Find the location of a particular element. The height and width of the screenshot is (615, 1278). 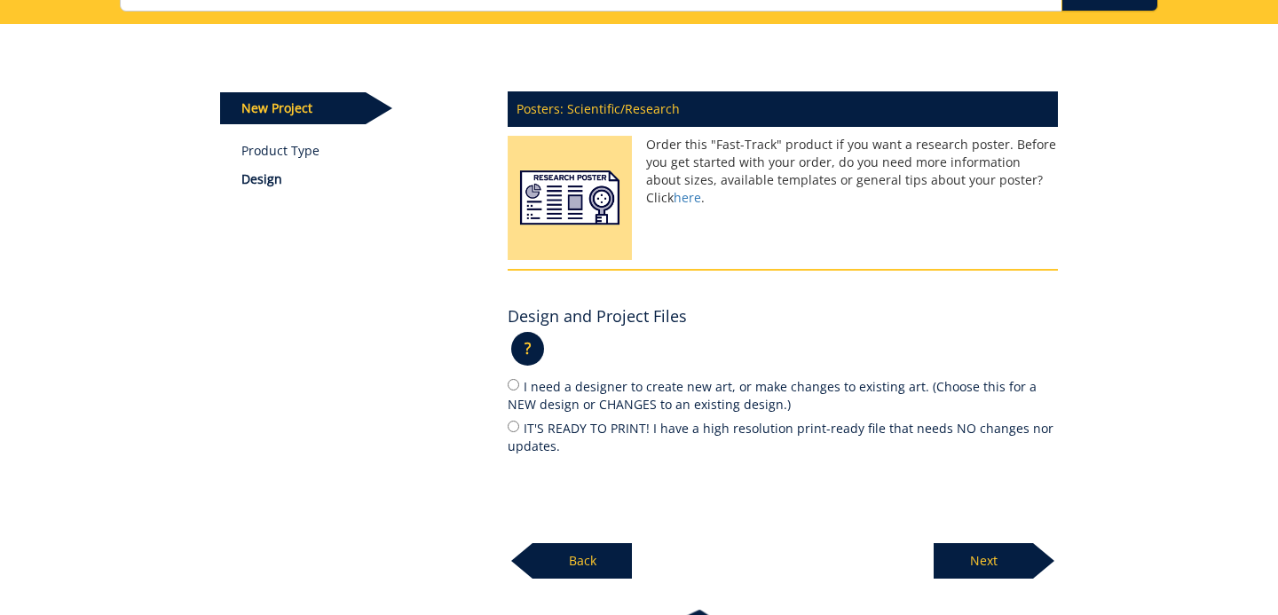

p: Order this "Fast-Track" product if you want a research poster. Before you get started with your o... is located at coordinates (783, 171).